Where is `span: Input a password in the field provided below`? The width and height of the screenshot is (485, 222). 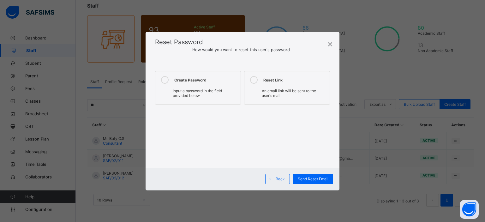 span: Input a password in the field provided below is located at coordinates (197, 93).